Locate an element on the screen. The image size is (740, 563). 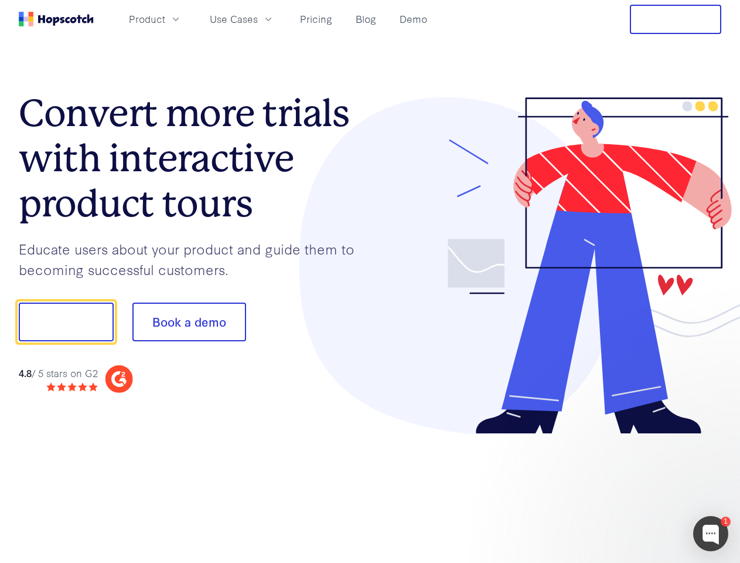
p: Educate users about your product and guide them to becoming successful customers. is located at coordinates (195, 259).